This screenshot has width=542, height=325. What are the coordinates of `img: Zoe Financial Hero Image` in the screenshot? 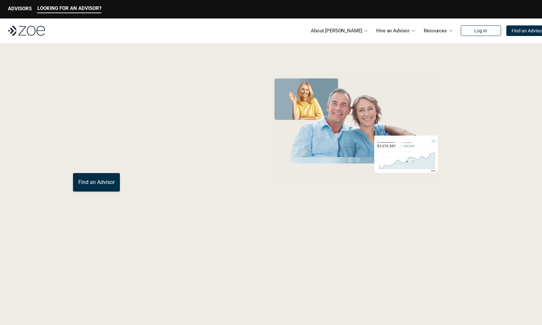 It's located at (356, 129).